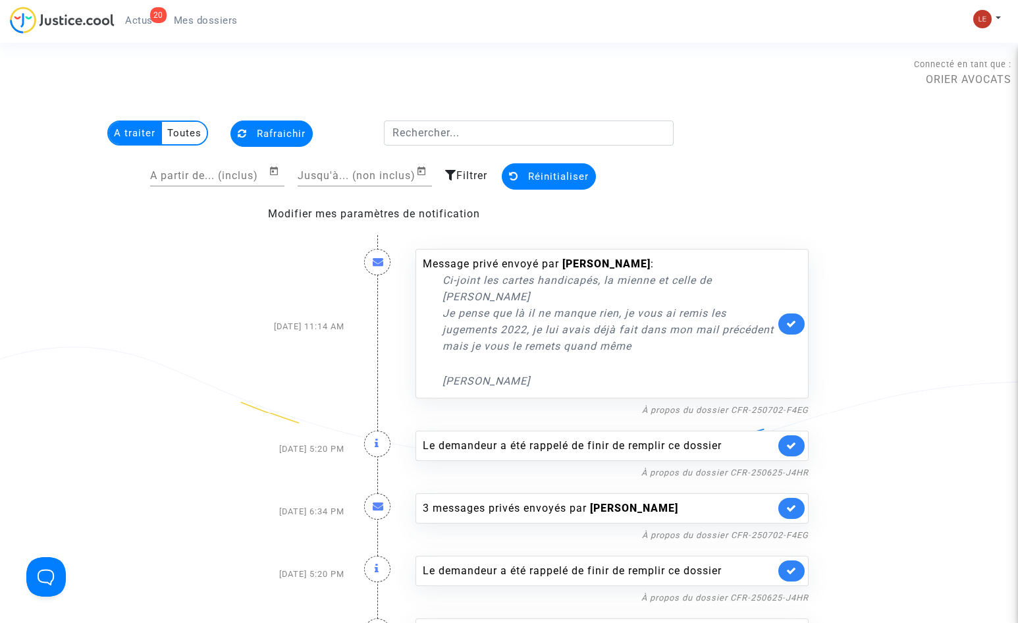  Describe the element at coordinates (529, 133) in the screenshot. I see `input: Rechercher...` at that location.